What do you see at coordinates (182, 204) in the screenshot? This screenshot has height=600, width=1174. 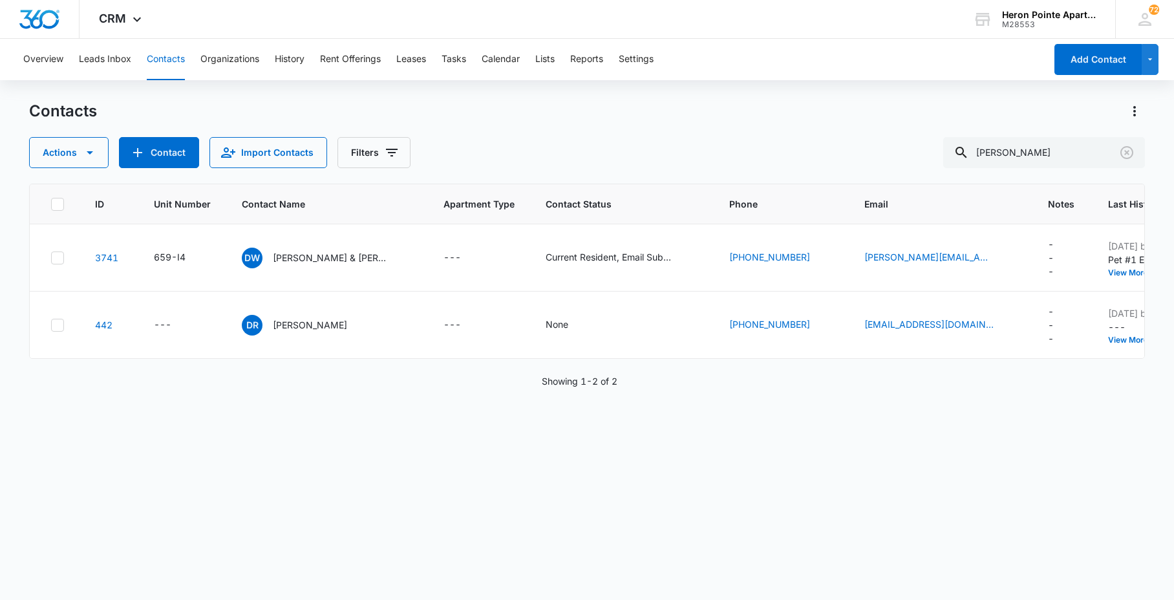 I see `span: Unit Number` at bounding box center [182, 204].